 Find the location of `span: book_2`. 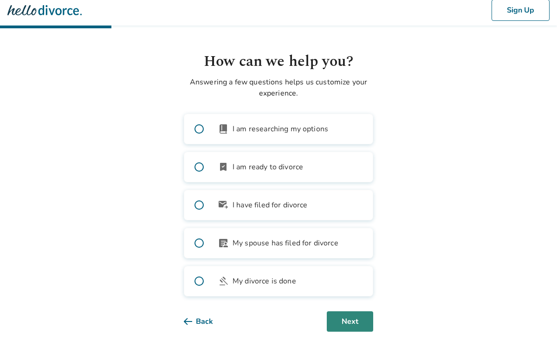

span: book_2 is located at coordinates (223, 129).